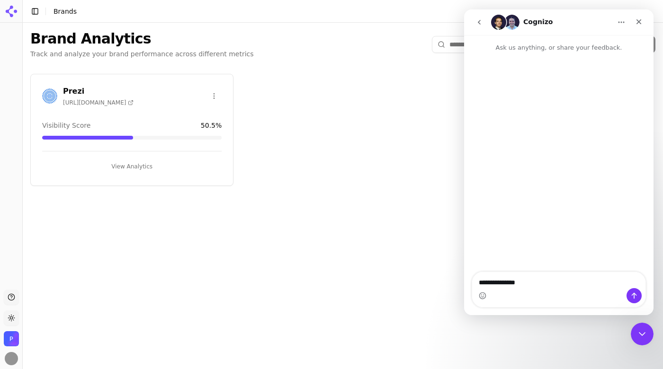 This screenshot has width=663, height=369. What do you see at coordinates (65, 11) in the screenshot?
I see `span: Brands` at bounding box center [65, 11].